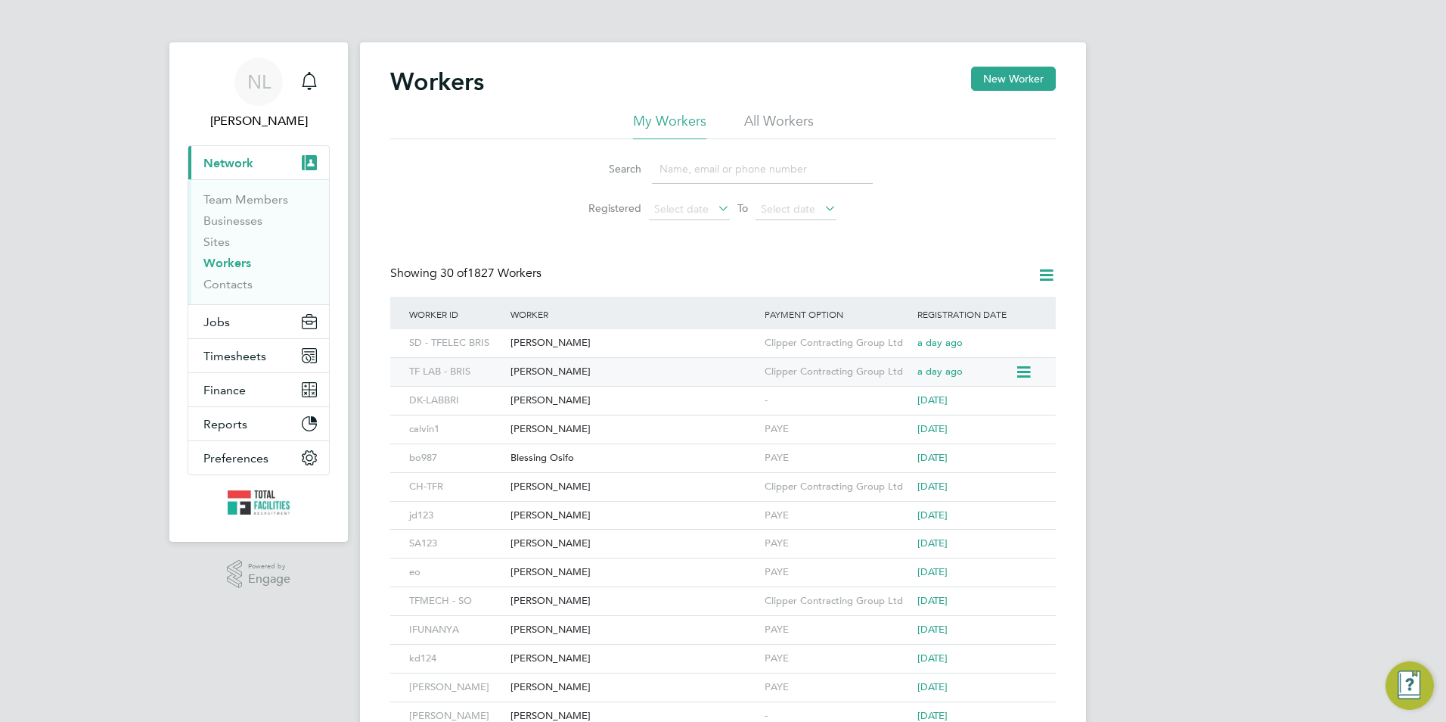 This screenshot has width=1446, height=722. Describe the element at coordinates (259, 82) in the screenshot. I see `span: NL` at that location.